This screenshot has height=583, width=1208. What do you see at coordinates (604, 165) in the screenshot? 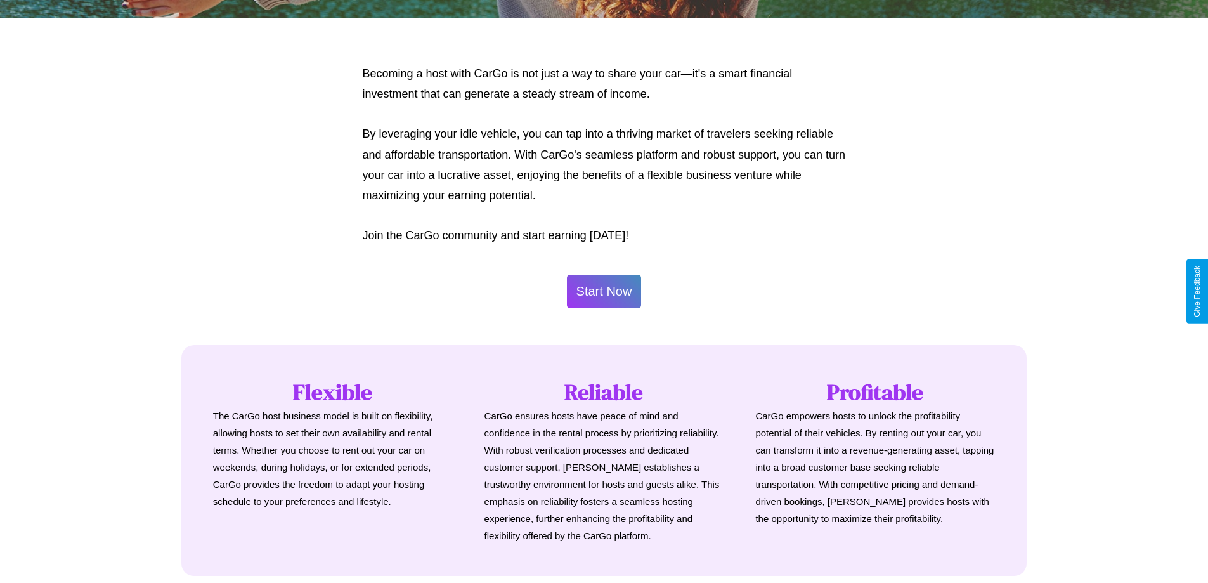
I see `p: By leveraging your idle vehicle, you can tap into a thriving market of travelers seeking reliable...` at bounding box center [604, 165].